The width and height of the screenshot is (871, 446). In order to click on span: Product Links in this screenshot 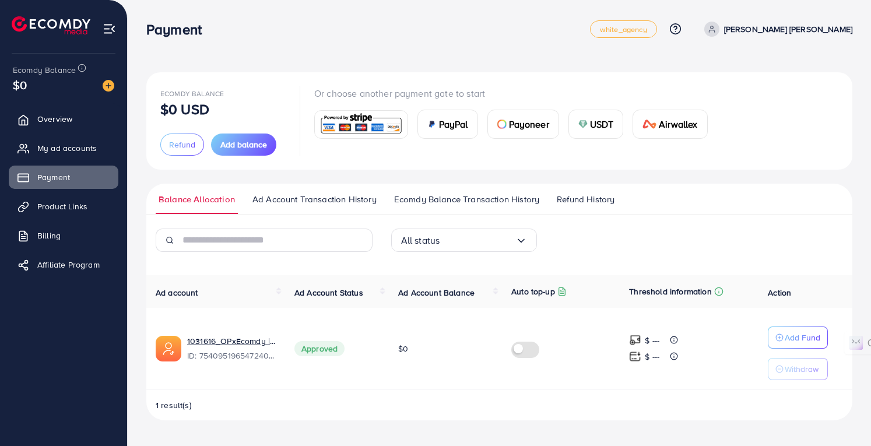, I will do `click(62, 206)`.